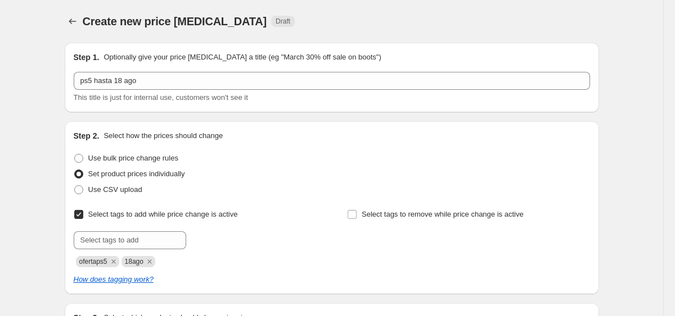 This screenshot has height=316, width=675. Describe the element at coordinates (283, 21) in the screenshot. I see `span: Draft` at that location.